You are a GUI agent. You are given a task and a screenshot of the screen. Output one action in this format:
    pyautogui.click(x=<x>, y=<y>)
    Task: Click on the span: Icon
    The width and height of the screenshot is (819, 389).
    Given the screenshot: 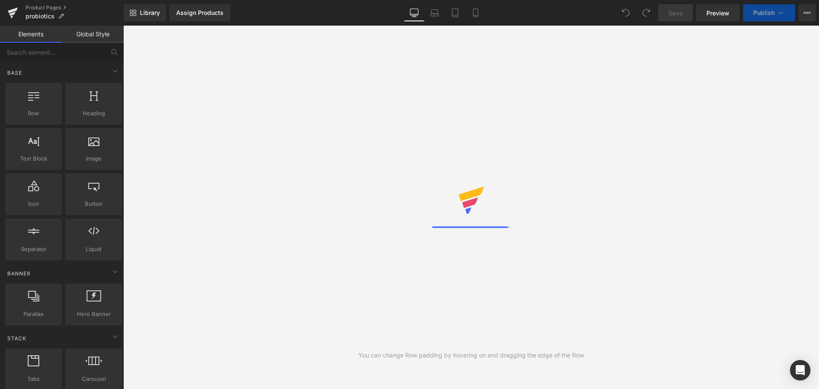 What is the action you would take?
    pyautogui.click(x=33, y=204)
    